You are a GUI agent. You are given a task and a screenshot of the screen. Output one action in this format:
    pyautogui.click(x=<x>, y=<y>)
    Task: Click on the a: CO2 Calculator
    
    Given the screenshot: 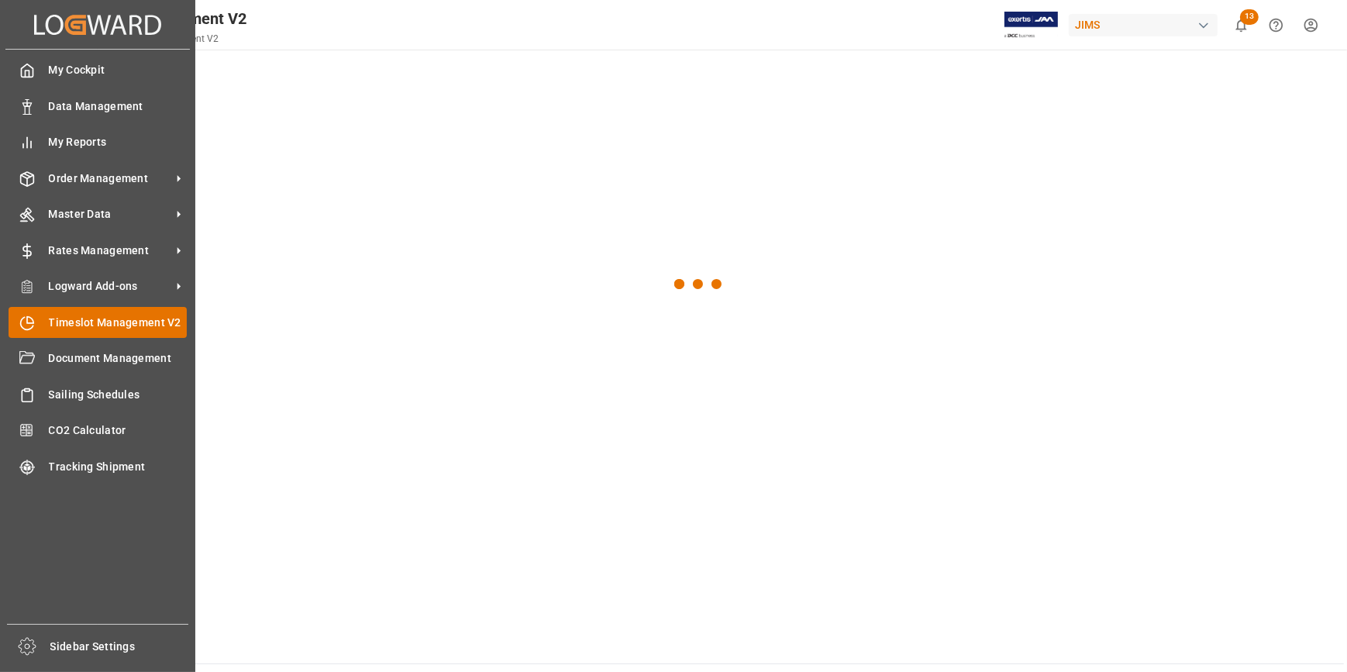 What is the action you would take?
    pyautogui.click(x=98, y=430)
    